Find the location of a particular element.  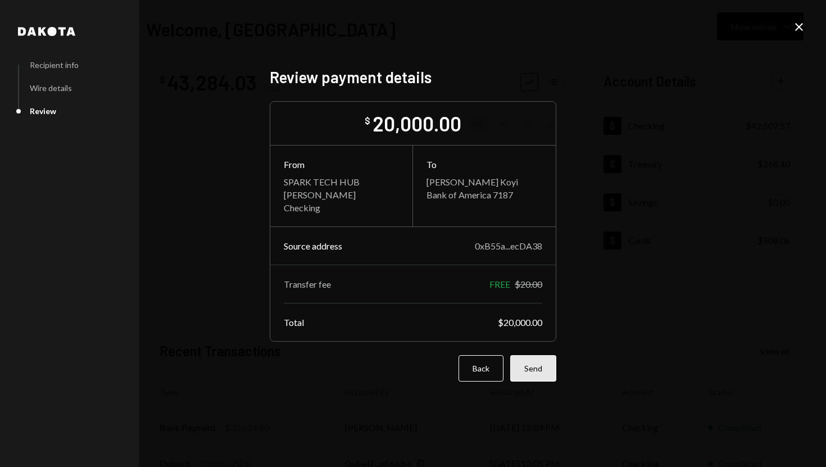

div: Checking is located at coordinates (341, 207).